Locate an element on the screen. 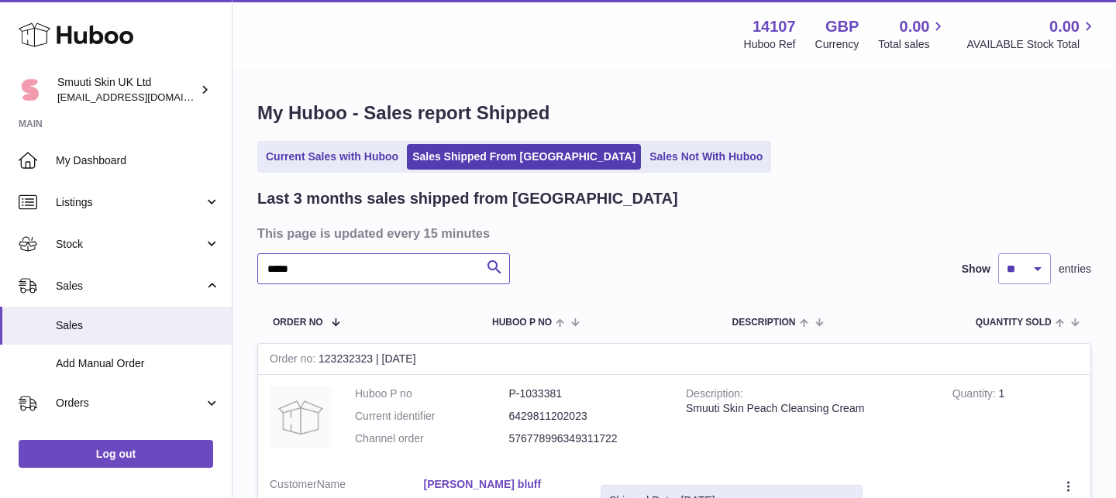 The height and width of the screenshot is (498, 1116). a: Sales Not With Huboo is located at coordinates (706, 157).